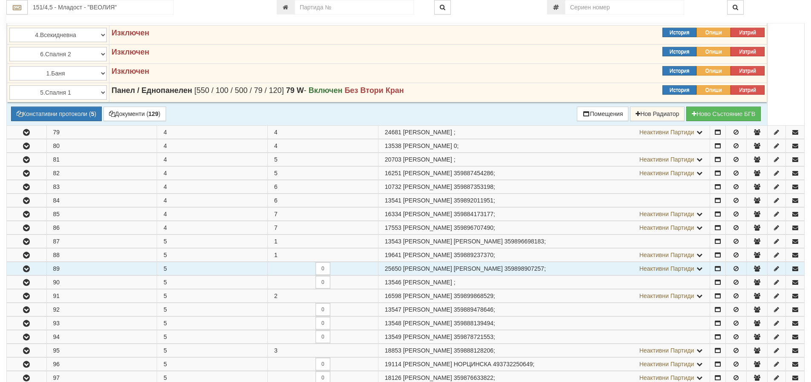 The image size is (811, 382). Describe the element at coordinates (102, 336) in the screenshot. I see `td: 94` at that location.